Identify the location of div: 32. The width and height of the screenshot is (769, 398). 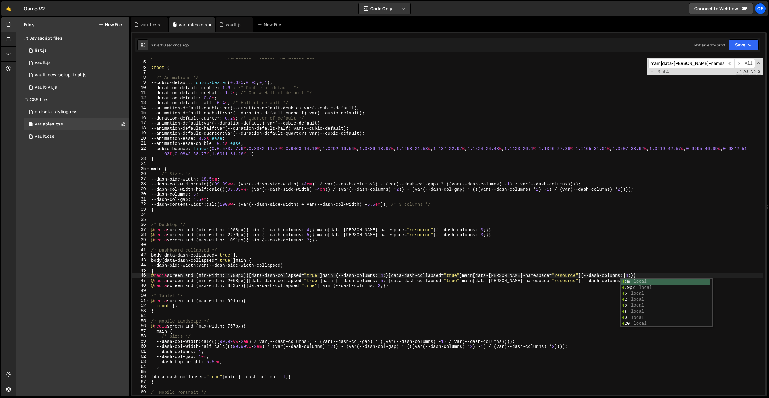
(141, 204).